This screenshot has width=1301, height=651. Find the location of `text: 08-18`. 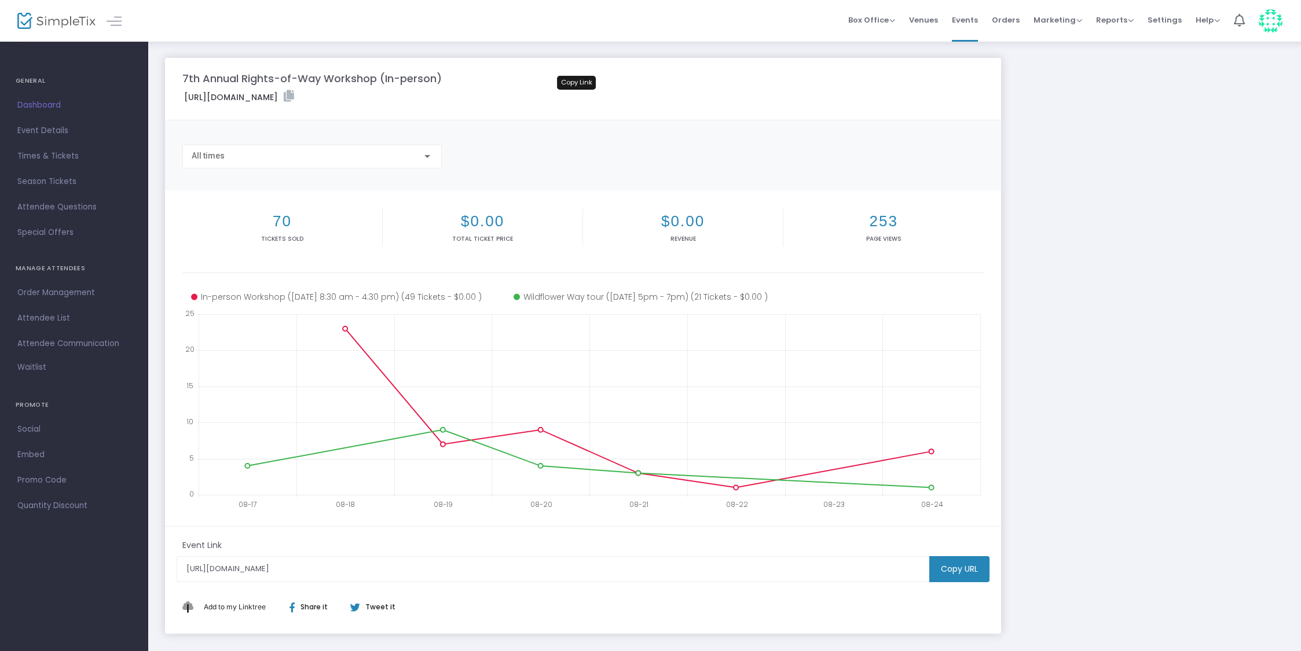

text: 08-18 is located at coordinates (345, 504).